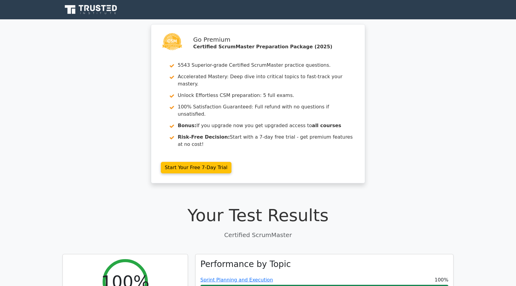  Describe the element at coordinates (258, 215) in the screenshot. I see `h1: Your Test Results` at that location.